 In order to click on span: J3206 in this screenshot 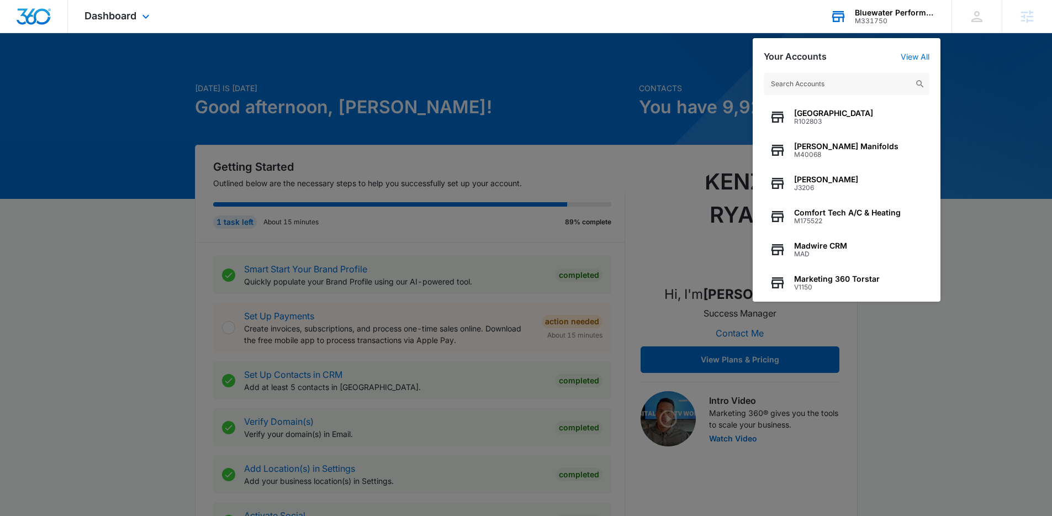, I will do `click(826, 188)`.